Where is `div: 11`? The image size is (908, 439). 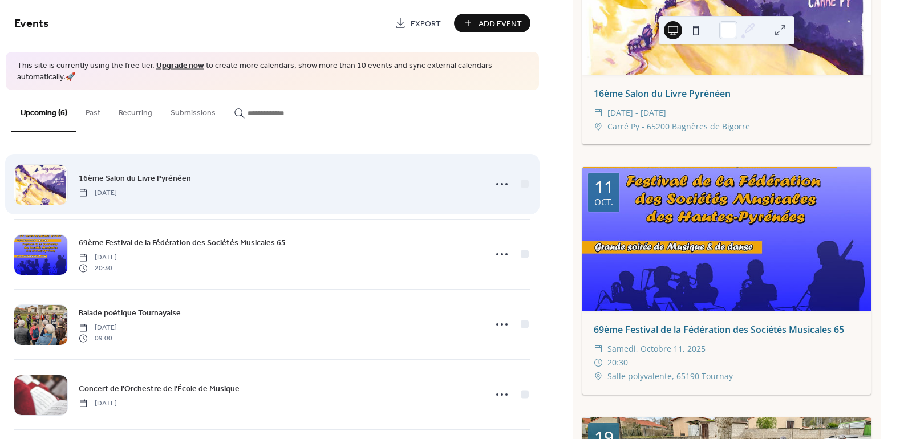
div: 11 is located at coordinates (604, 187).